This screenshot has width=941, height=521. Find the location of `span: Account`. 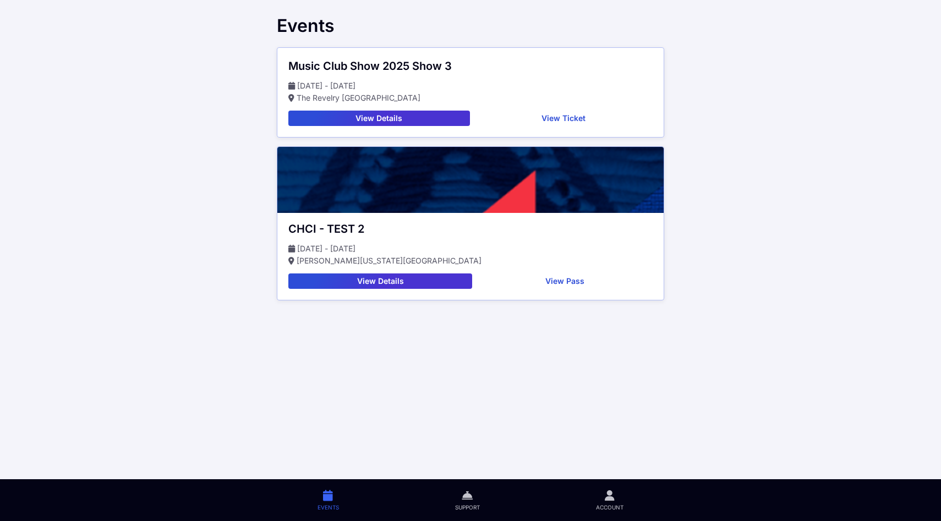

span: Account is located at coordinates (610, 507).